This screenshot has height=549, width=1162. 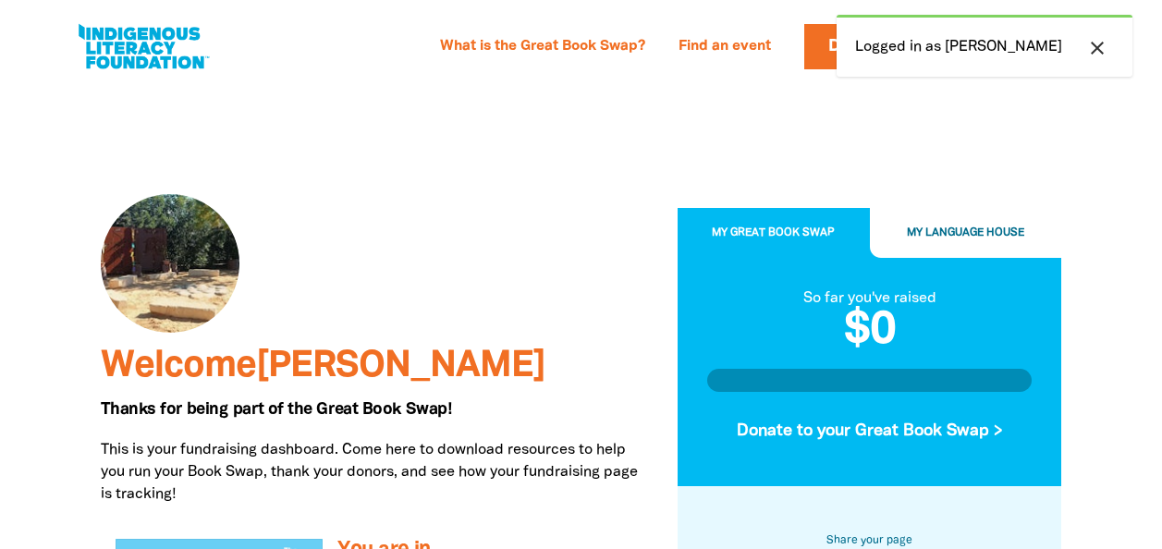 I want to click on button: My Great Book Swap, so click(x=774, y=234).